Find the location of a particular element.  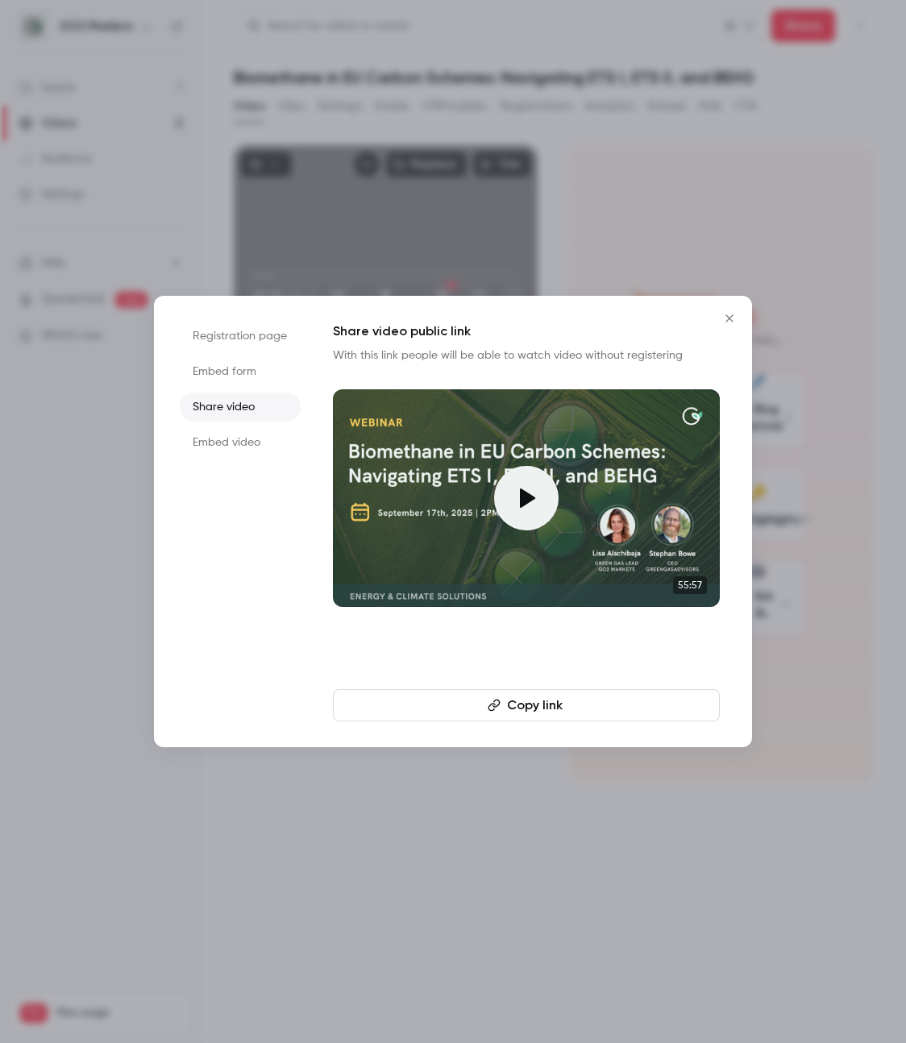

li: Share video is located at coordinates (240, 407).